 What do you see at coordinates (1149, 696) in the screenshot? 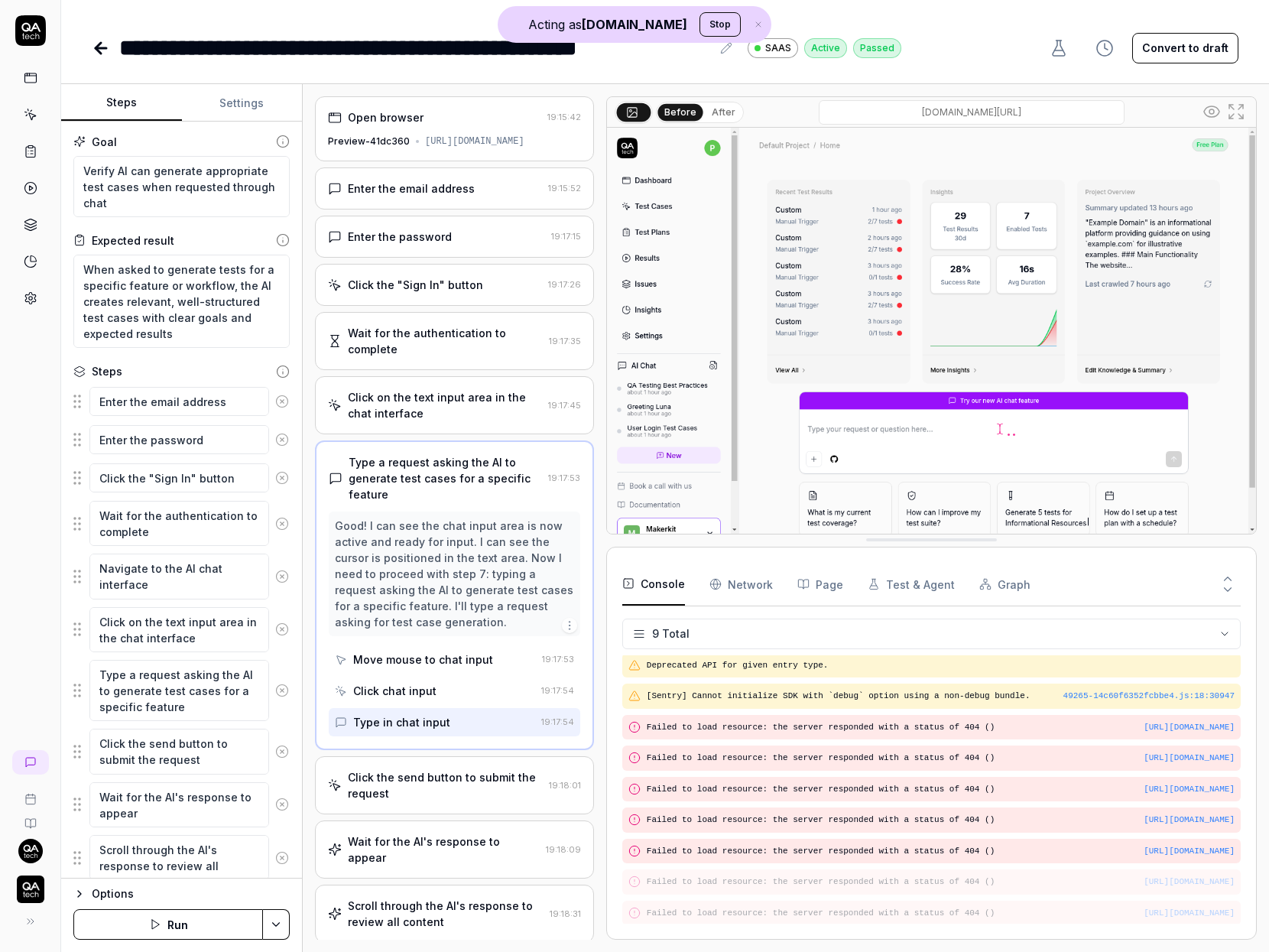
I see `div: 49265-14c60f6352fcbbe4.js : 18 : 30947` at bounding box center [1149, 696].